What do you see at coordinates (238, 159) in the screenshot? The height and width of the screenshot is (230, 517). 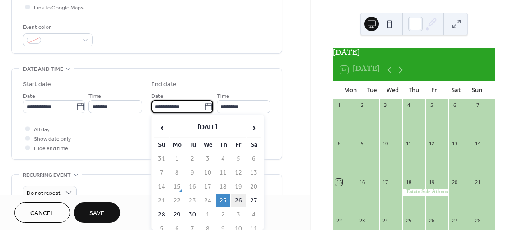 I see `td: 5` at bounding box center [238, 159].